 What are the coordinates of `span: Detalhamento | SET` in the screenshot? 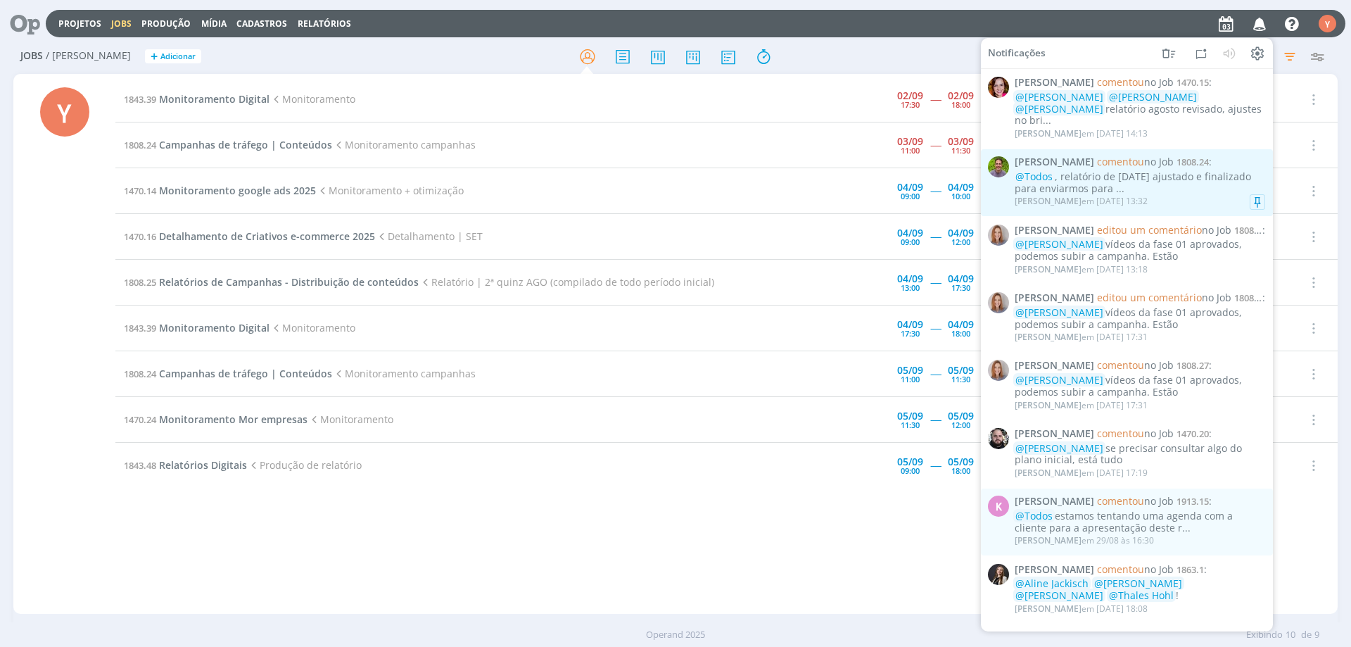 It's located at (429, 236).